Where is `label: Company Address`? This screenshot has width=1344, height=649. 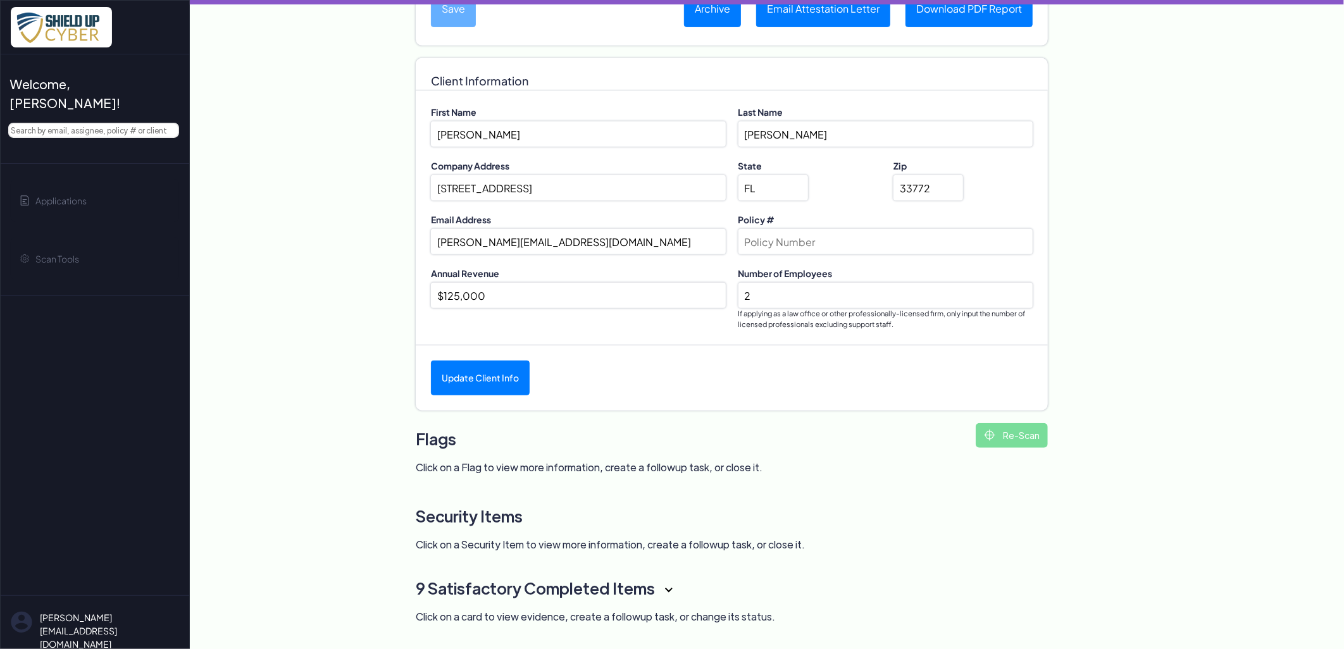 label: Company Address is located at coordinates (579, 166).